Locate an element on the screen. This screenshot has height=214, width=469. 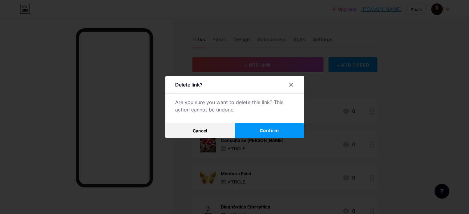
button: Cancel is located at coordinates (200, 131).